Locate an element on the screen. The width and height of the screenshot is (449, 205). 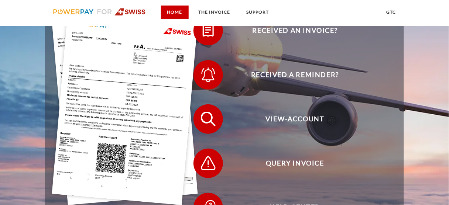
button: Received an invoice? is located at coordinates (290, 31).